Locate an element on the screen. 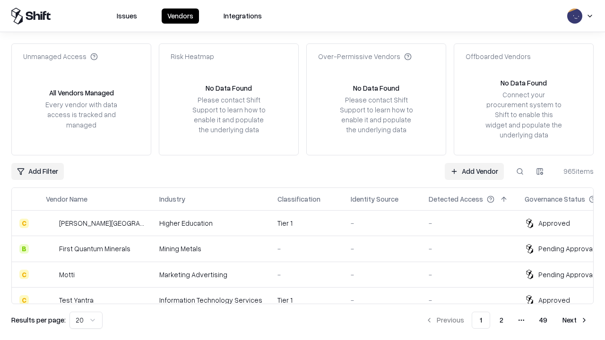 This screenshot has width=605, height=340. div: All Vendors Managed is located at coordinates (81, 93).